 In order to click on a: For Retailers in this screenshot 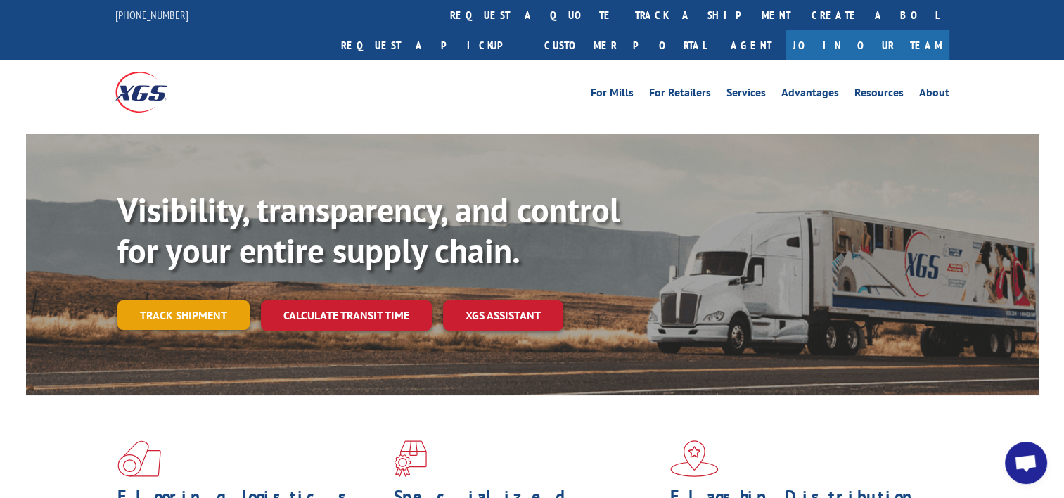, I will do `click(680, 95)`.